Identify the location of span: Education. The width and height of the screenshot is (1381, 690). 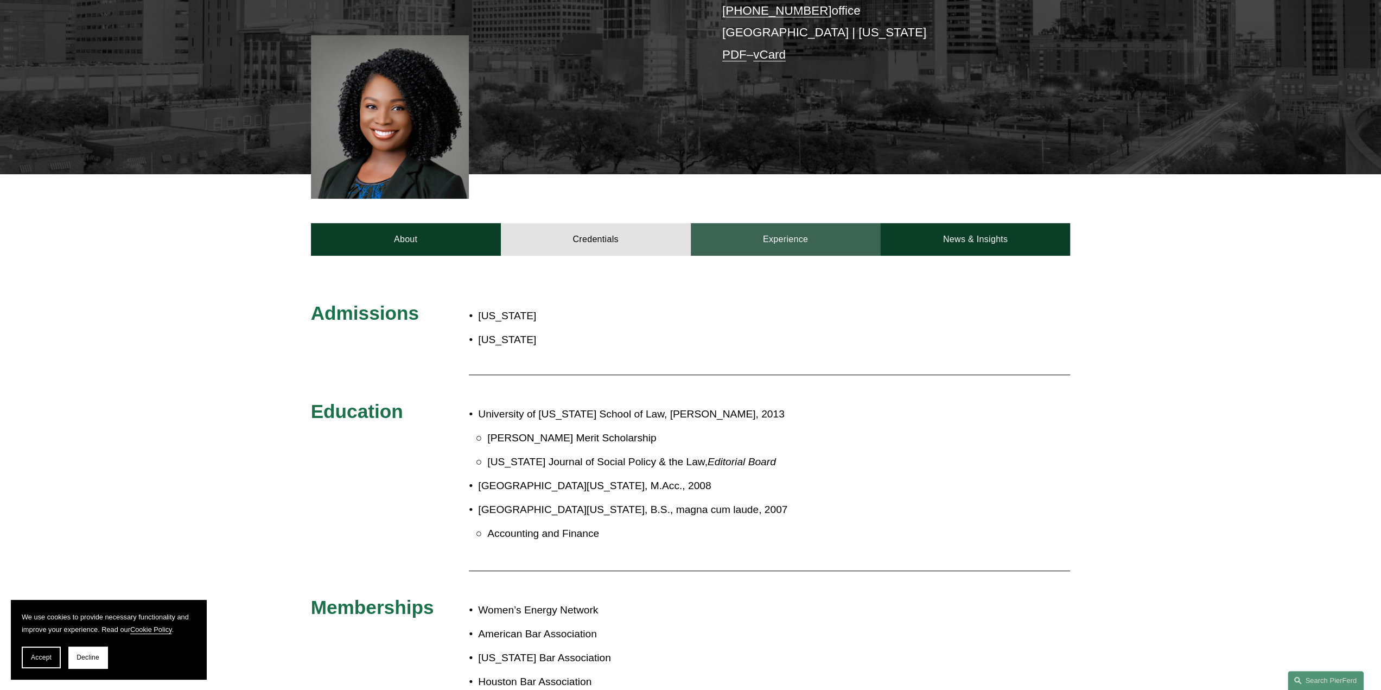
(357, 411).